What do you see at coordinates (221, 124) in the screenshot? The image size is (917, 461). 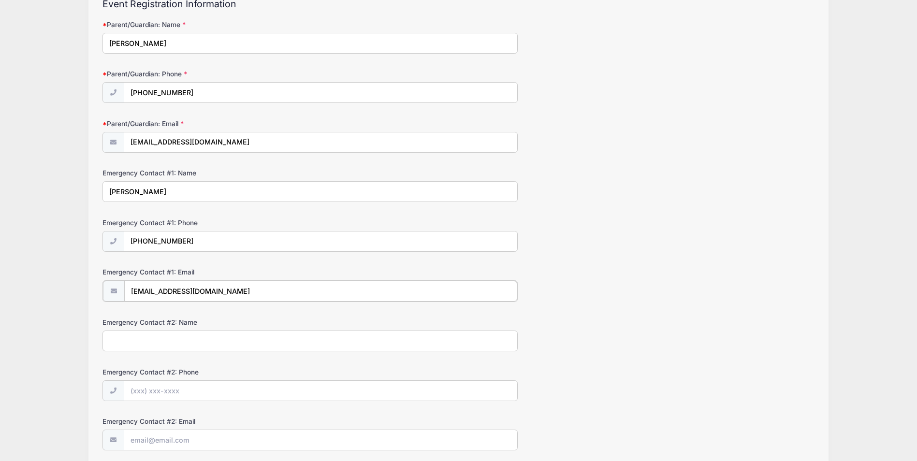 I see `label: Parent/Guardian: Email` at bounding box center [221, 124].